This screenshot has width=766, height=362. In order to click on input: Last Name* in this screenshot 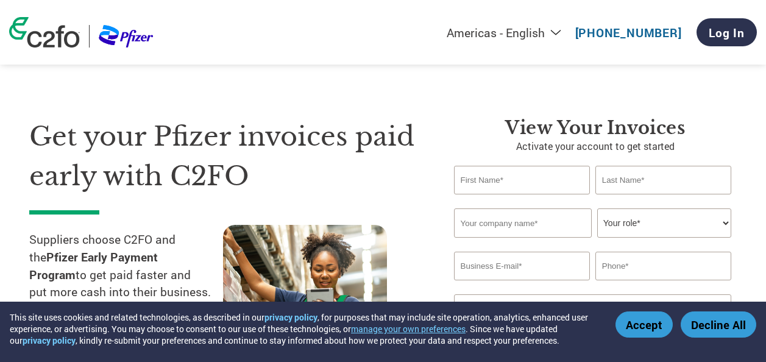, I will do `click(663, 180)`.